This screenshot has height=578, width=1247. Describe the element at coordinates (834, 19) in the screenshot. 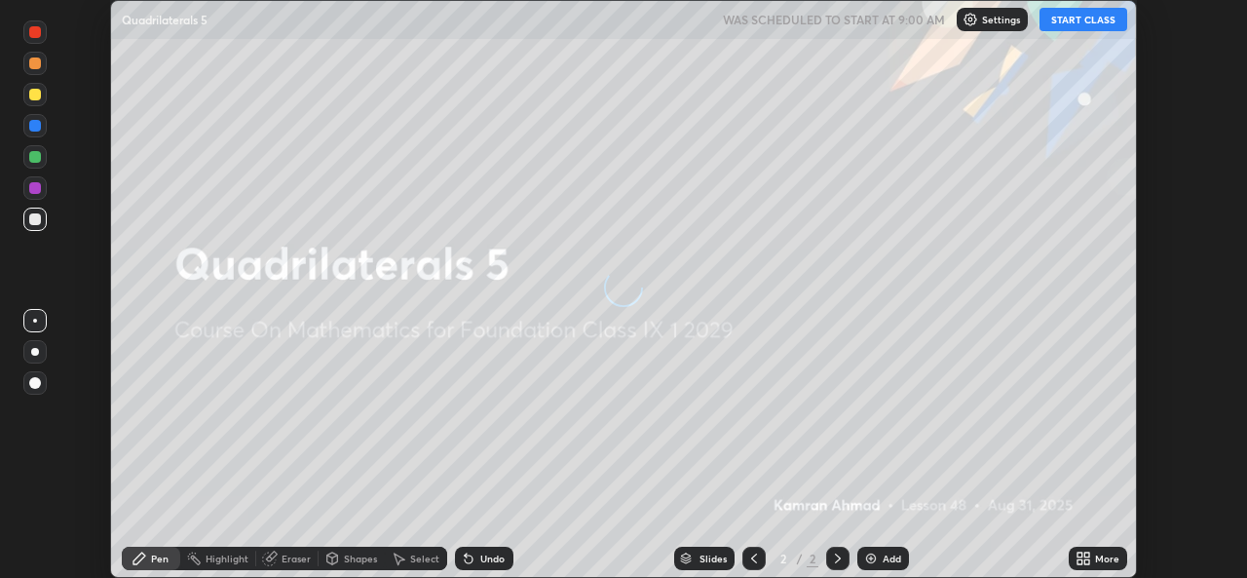

I see `h5: WAS SCHEDULED TO START AT 9:00 AM` at that location.